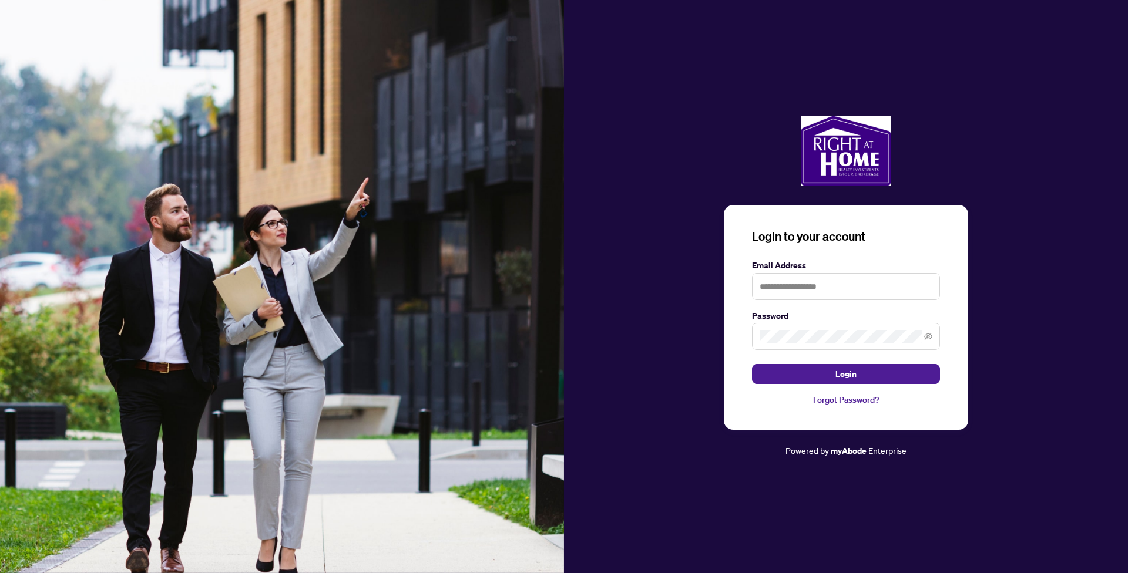 The height and width of the screenshot is (573, 1128). Describe the element at coordinates (887, 450) in the screenshot. I see `span: Enterprise` at that location.